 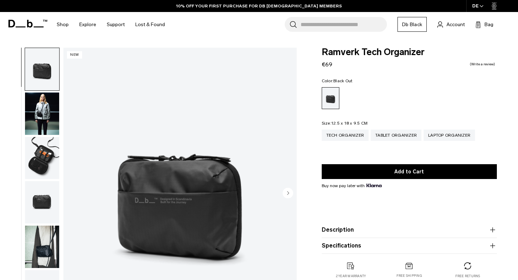 I want to click on span: Ramverk Tech Organizer, so click(x=409, y=52).